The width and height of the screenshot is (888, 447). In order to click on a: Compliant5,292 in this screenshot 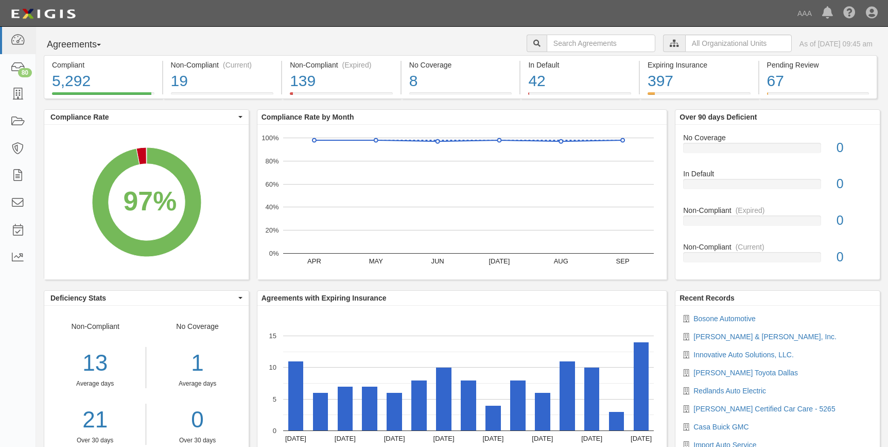, I will do `click(103, 96)`.